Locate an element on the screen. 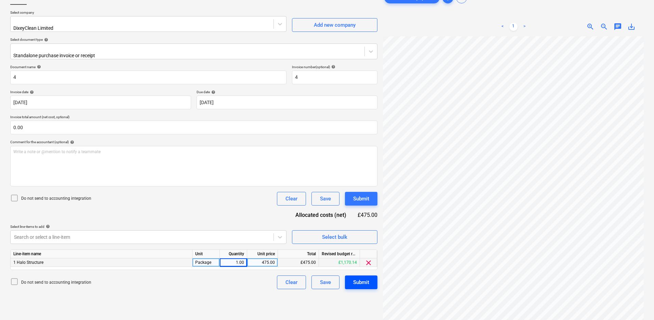 Image resolution: width=654 pixels, height=320 pixels. div: Package is located at coordinates (206, 262).